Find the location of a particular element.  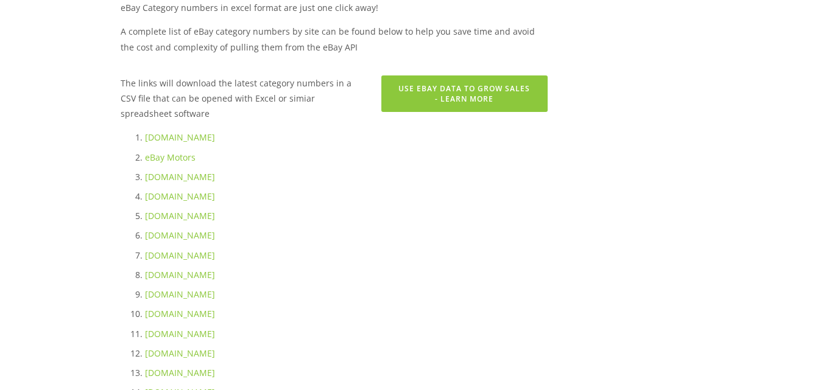

a: eBay Motors is located at coordinates (170, 157).